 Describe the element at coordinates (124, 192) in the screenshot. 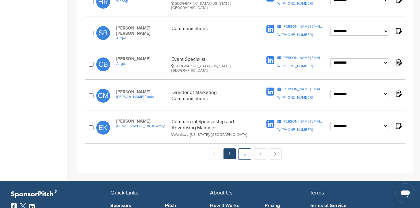

I see `span: Quick Links` at that location.